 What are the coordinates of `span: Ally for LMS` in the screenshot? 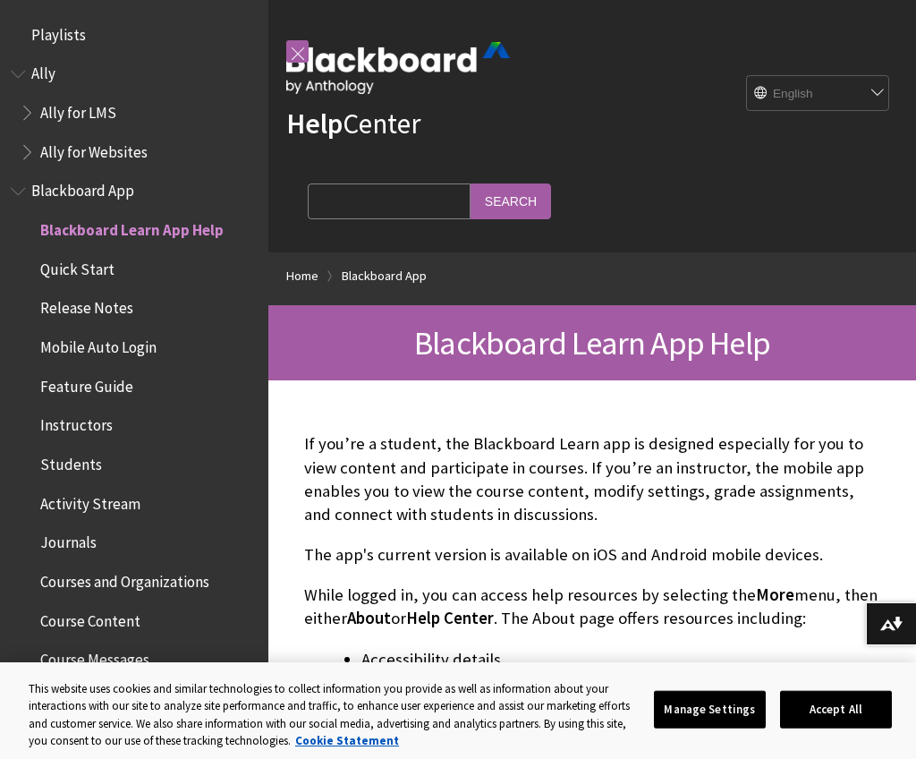 It's located at (78, 109).